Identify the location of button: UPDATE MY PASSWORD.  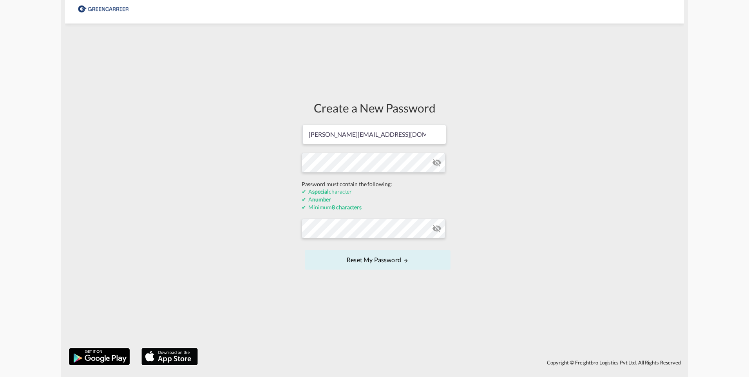
(377, 260).